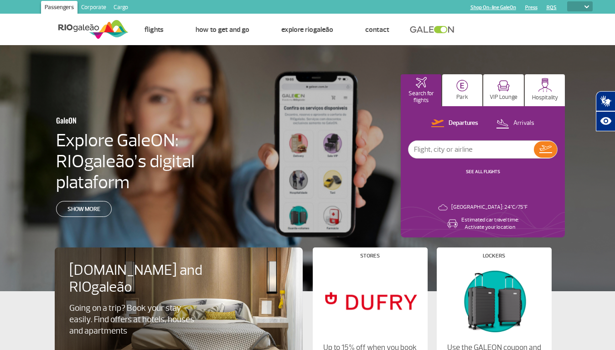  I want to click on p: VIP Lounge, so click(503, 97).